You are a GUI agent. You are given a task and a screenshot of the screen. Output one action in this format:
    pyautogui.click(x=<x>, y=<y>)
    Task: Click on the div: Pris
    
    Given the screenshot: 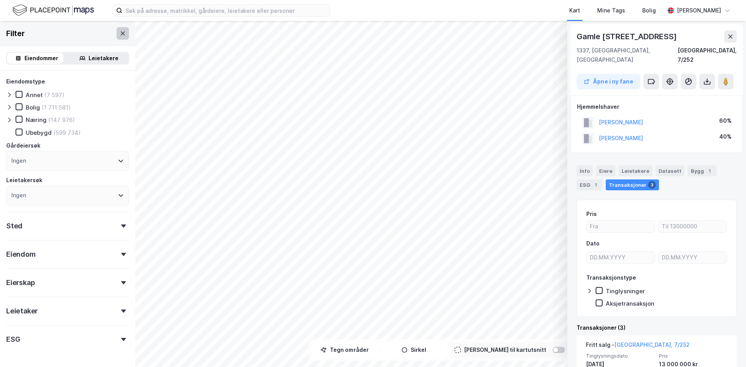 What is the action you would take?
    pyautogui.click(x=591, y=214)
    